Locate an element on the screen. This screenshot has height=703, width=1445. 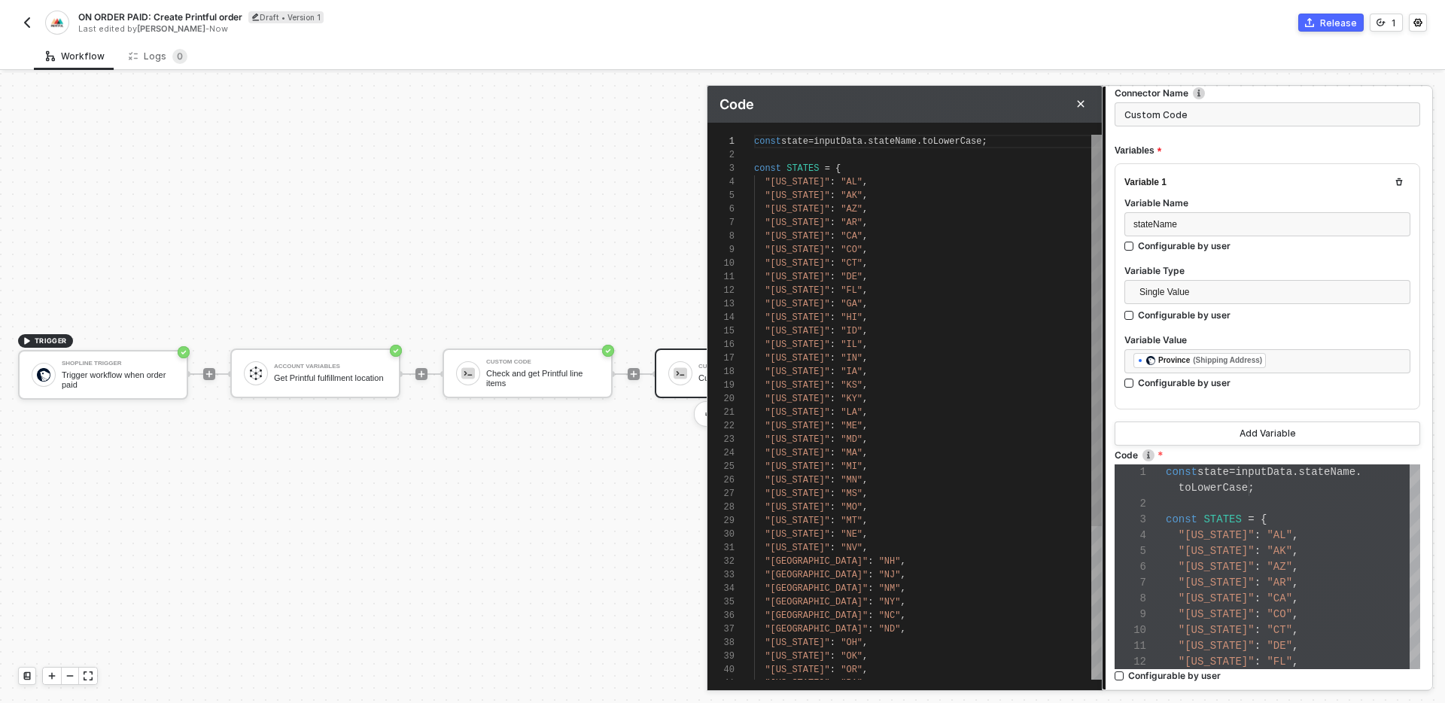
div: 35 is located at coordinates (721, 602).